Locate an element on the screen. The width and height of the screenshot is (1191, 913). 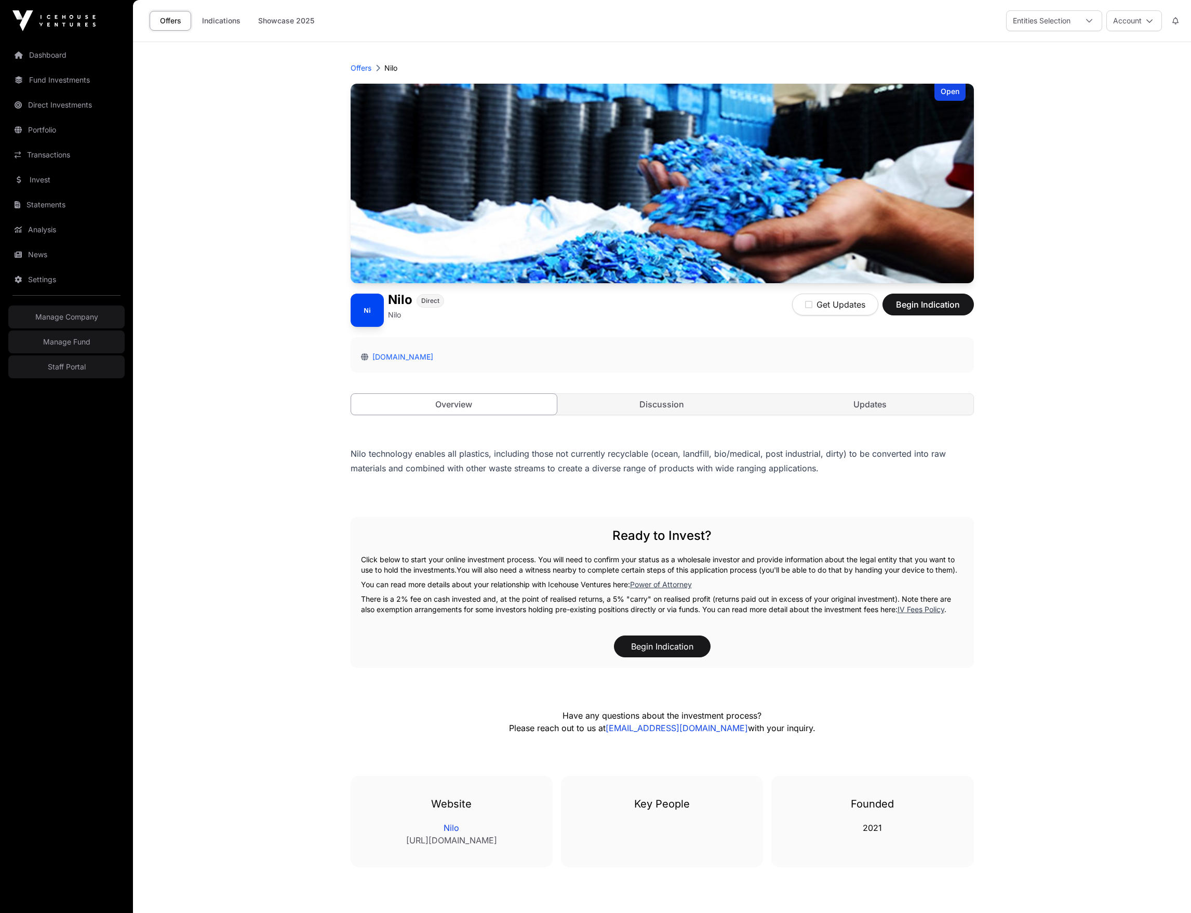
div: Nilo technology enables all plastics, including those not currently recyclable (ocean, landfill, ... is located at coordinates (662, 461).